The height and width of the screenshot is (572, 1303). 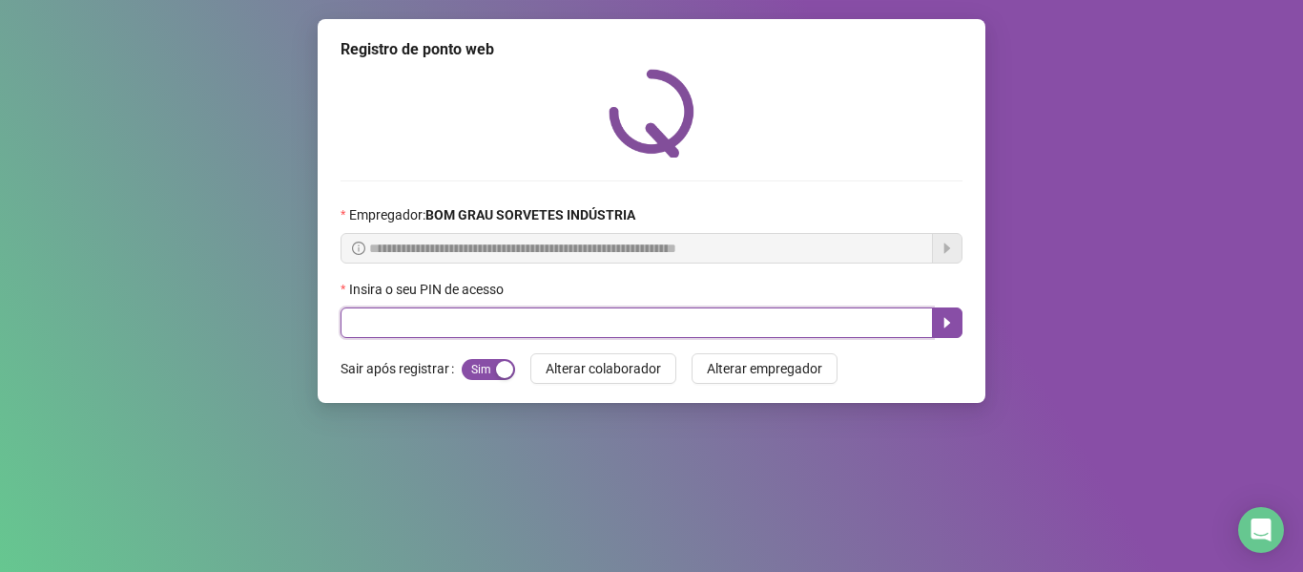 What do you see at coordinates (492, 215) in the screenshot?
I see `span: Empregador :` at bounding box center [492, 215].